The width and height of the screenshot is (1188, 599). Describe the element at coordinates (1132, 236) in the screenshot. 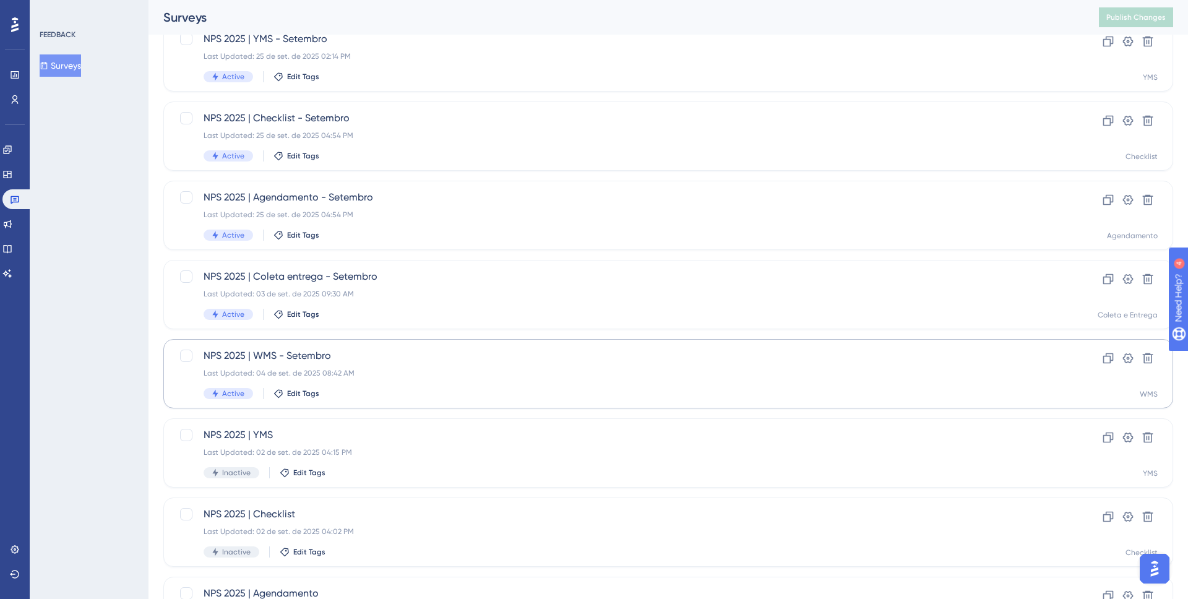

I see `div: Agendamento` at that location.